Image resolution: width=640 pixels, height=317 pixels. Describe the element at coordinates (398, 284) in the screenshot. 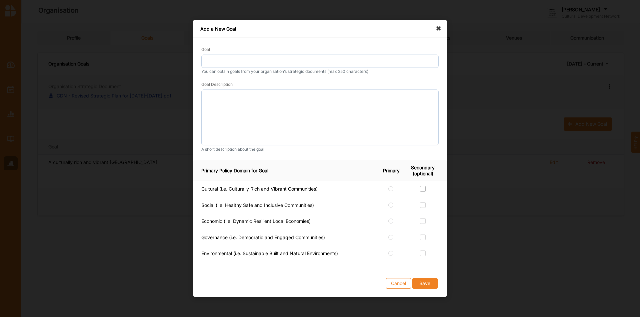

I see `button: Cancel` at that location.